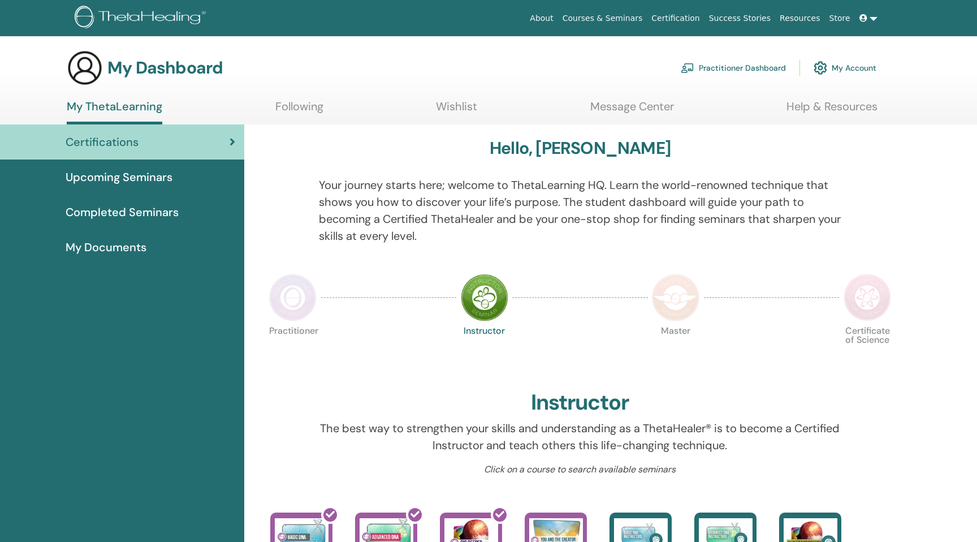 The height and width of the screenshot is (542, 977). Describe the element at coordinates (676, 297) in the screenshot. I see `img: Master` at that location.